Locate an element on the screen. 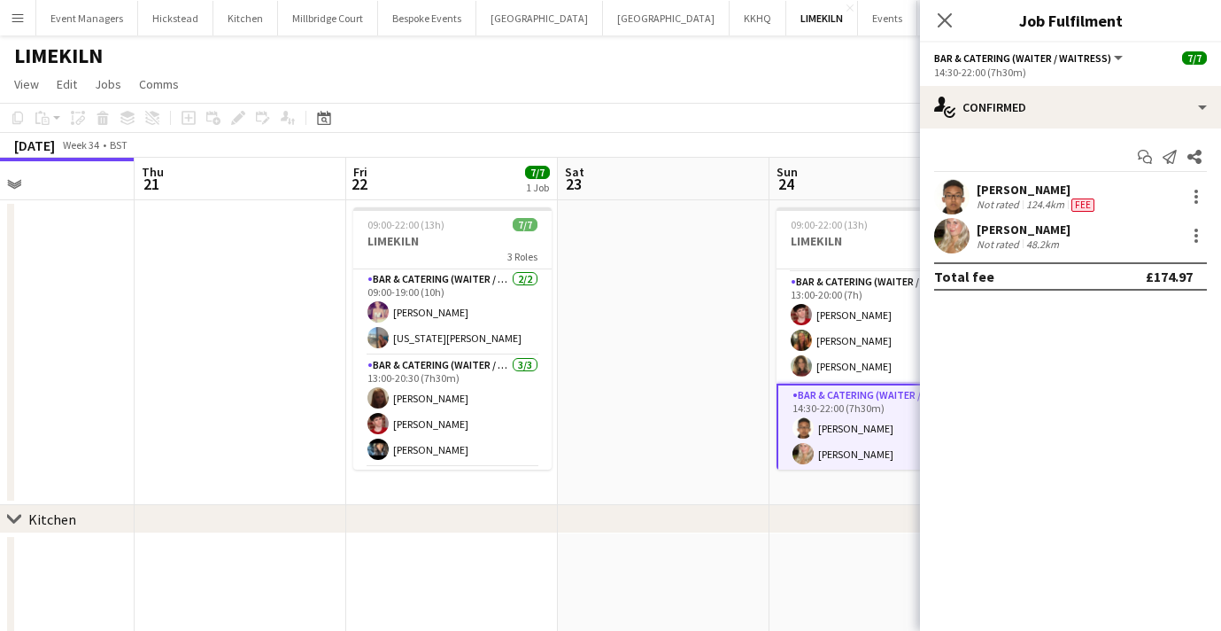  span: 22 is located at coordinates (359, 183).